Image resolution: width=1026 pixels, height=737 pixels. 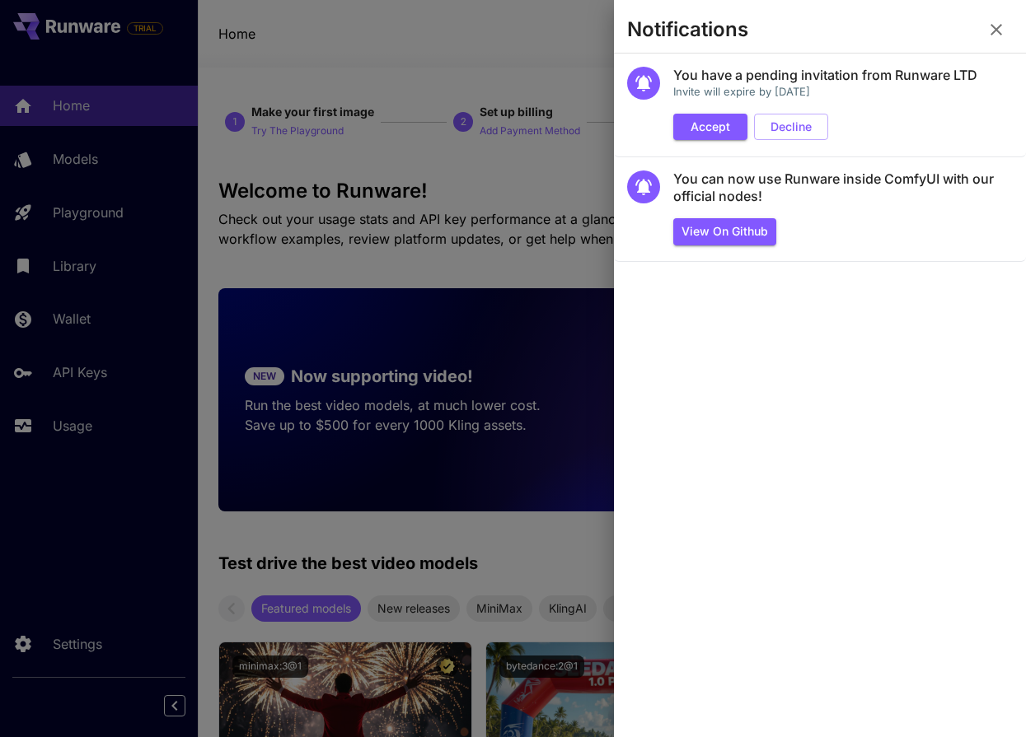 I want to click on h5: You can now use Runware inside ComfyUI with our official nodes!, so click(x=843, y=188).